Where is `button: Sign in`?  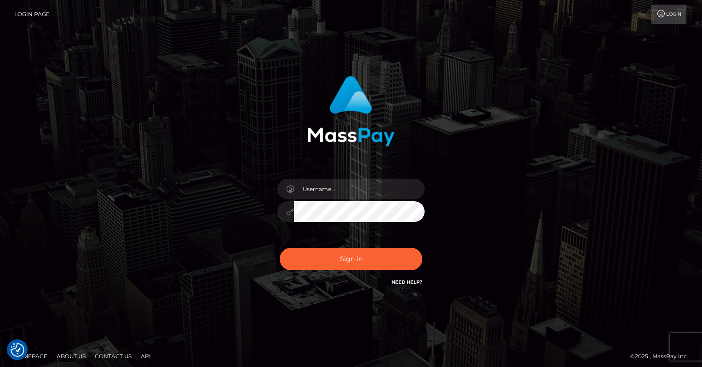 button: Sign in is located at coordinates (351, 259).